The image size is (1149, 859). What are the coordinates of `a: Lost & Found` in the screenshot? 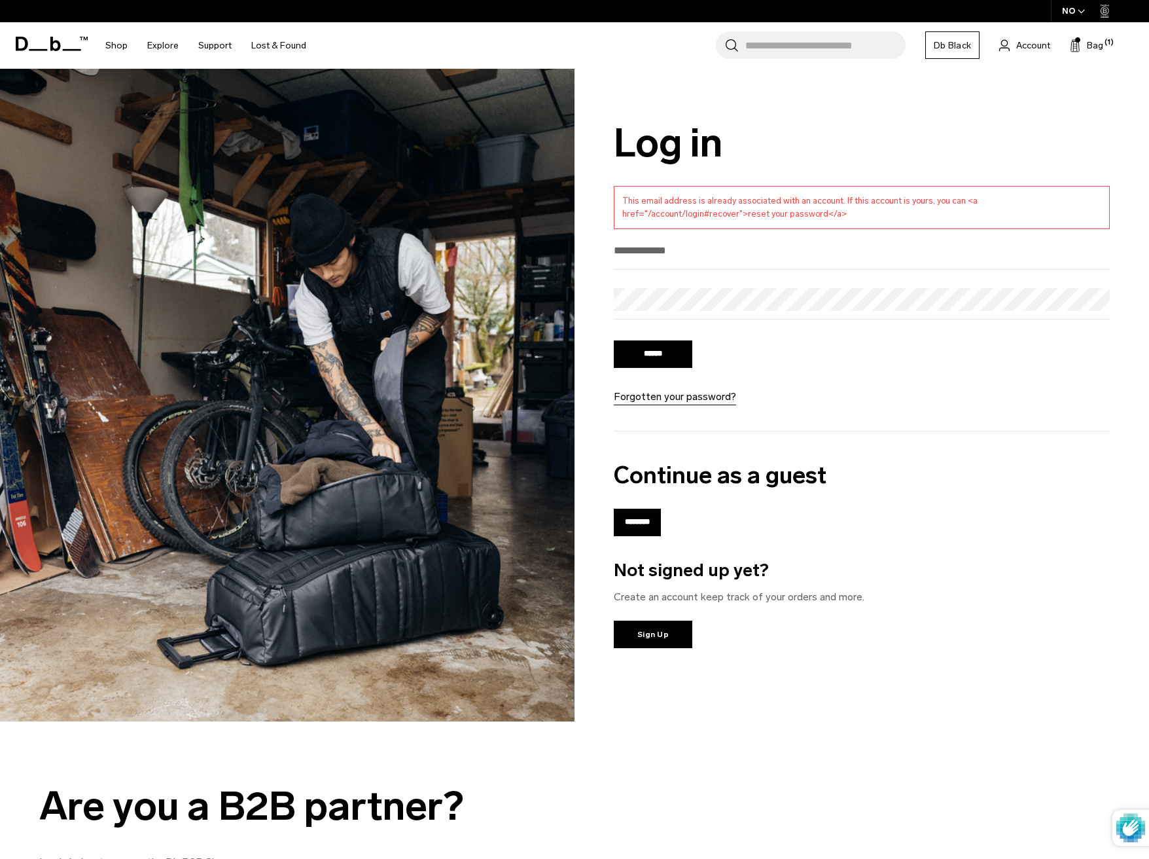 It's located at (279, 45).